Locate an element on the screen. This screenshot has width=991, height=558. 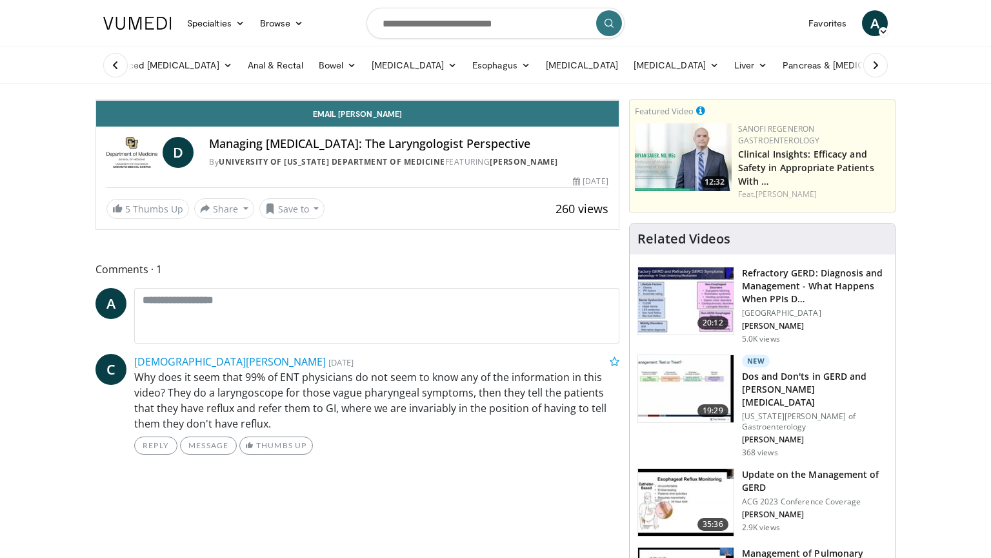
h3: Update on the Management of GERD is located at coordinates (814, 481).